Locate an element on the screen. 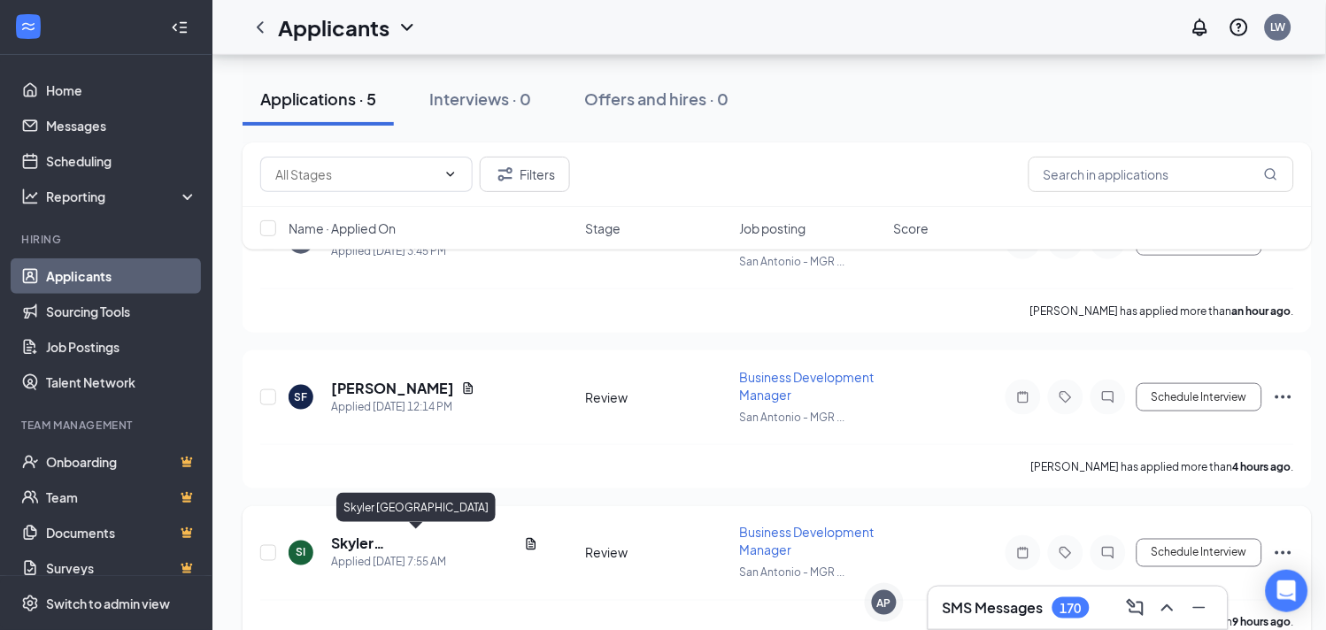 The height and width of the screenshot is (630, 1326). a: Sourcing Tools is located at coordinates (121, 312).